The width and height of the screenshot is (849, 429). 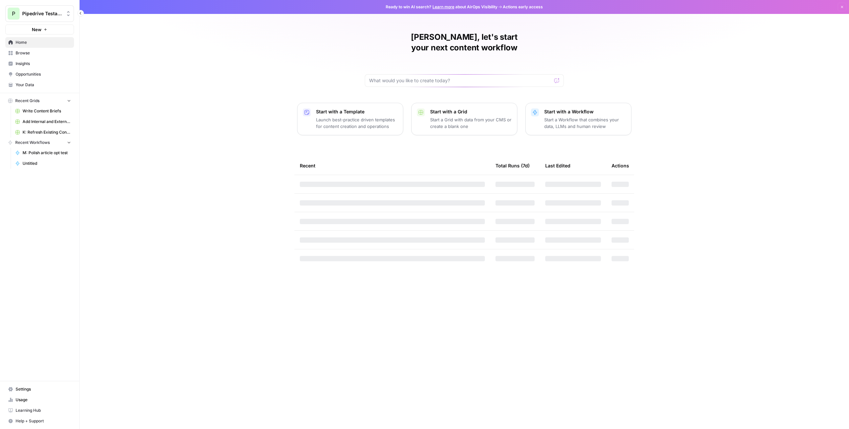 I want to click on button: Help + Support, so click(x=39, y=421).